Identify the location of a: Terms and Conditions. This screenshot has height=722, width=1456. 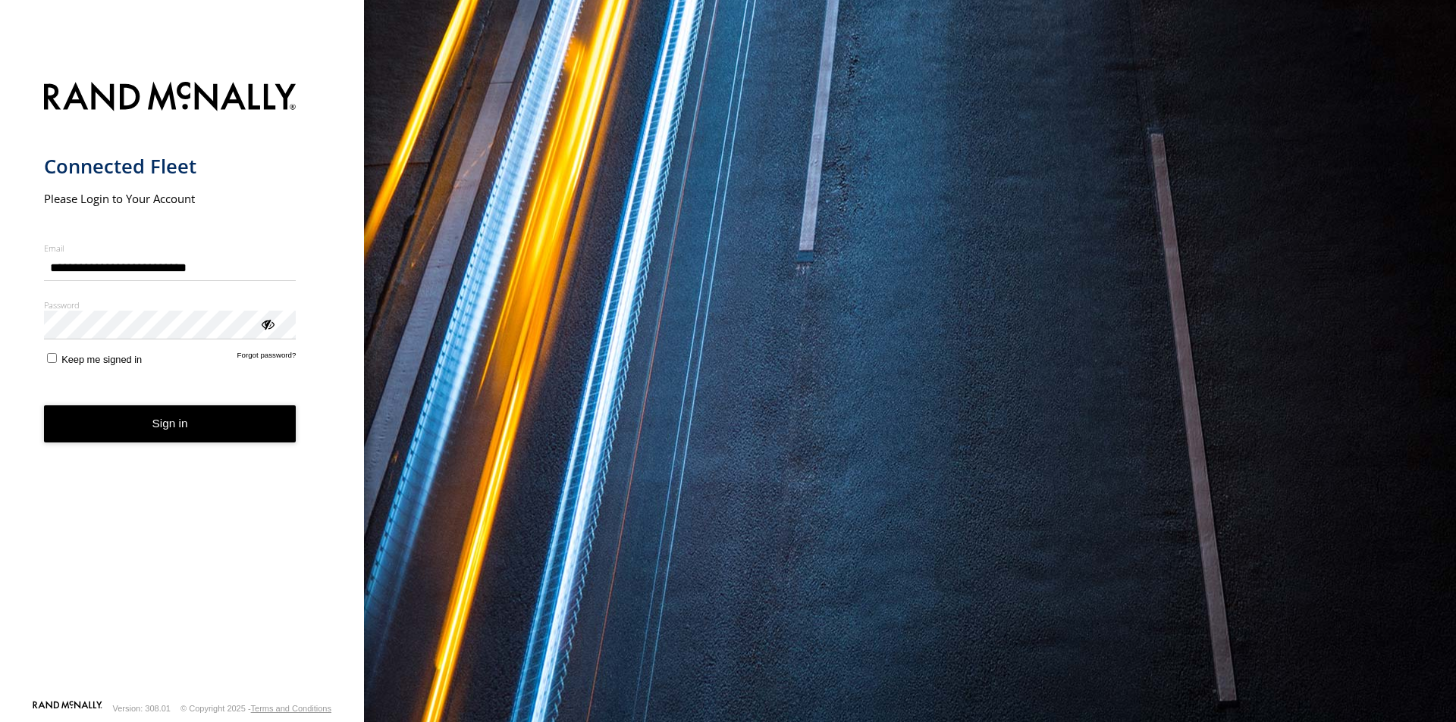
(291, 709).